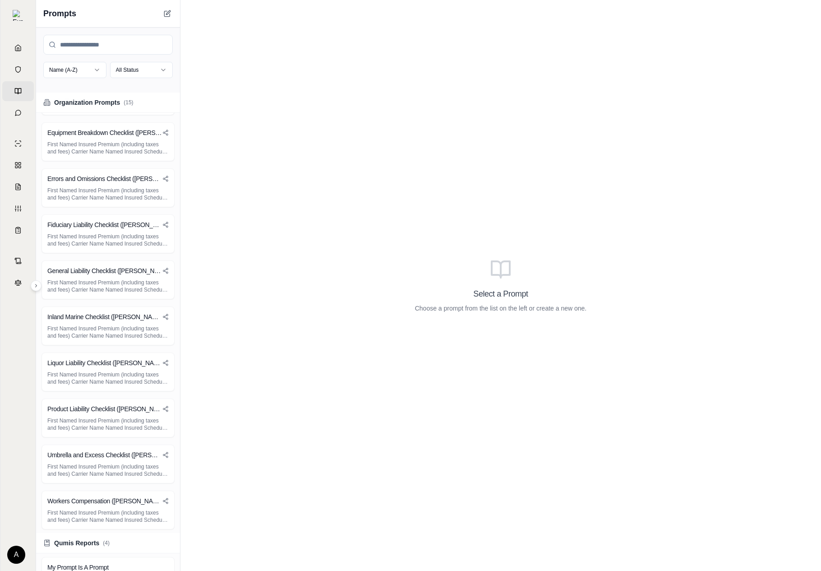 This screenshot has height=571, width=821. Describe the element at coordinates (18, 209) in the screenshot. I see `a: Custom Report` at that location.